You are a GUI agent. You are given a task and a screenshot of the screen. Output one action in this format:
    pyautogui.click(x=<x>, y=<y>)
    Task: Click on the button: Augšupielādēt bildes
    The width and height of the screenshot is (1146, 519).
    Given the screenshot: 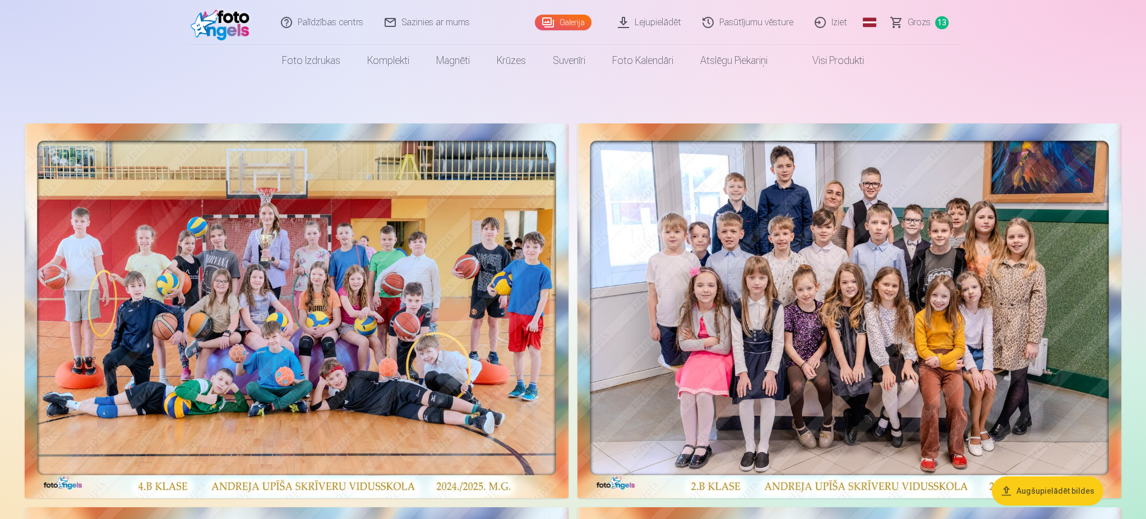 What is the action you would take?
    pyautogui.click(x=1048, y=491)
    